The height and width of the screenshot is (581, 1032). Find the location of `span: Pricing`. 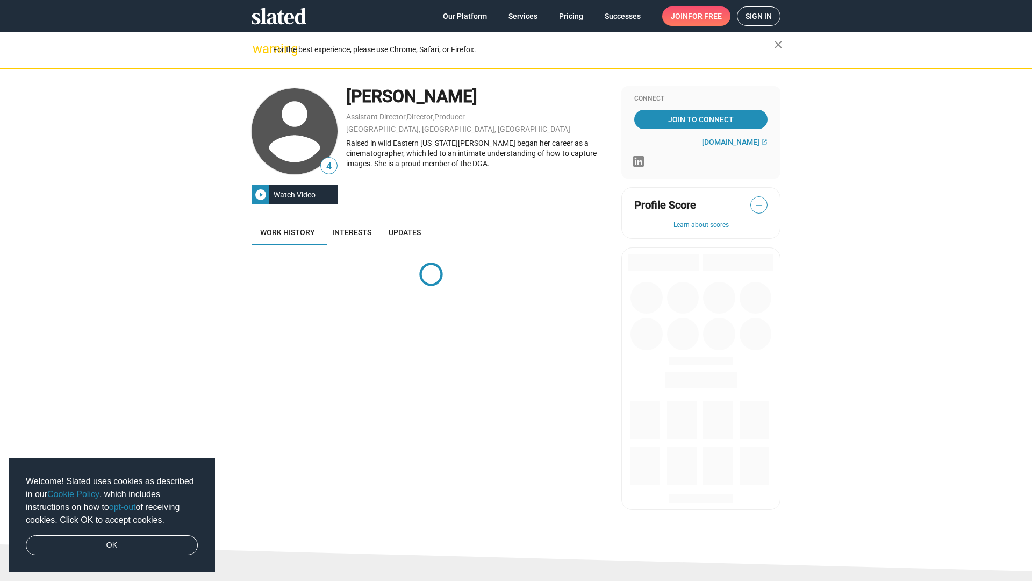

span: Pricing is located at coordinates (571, 16).